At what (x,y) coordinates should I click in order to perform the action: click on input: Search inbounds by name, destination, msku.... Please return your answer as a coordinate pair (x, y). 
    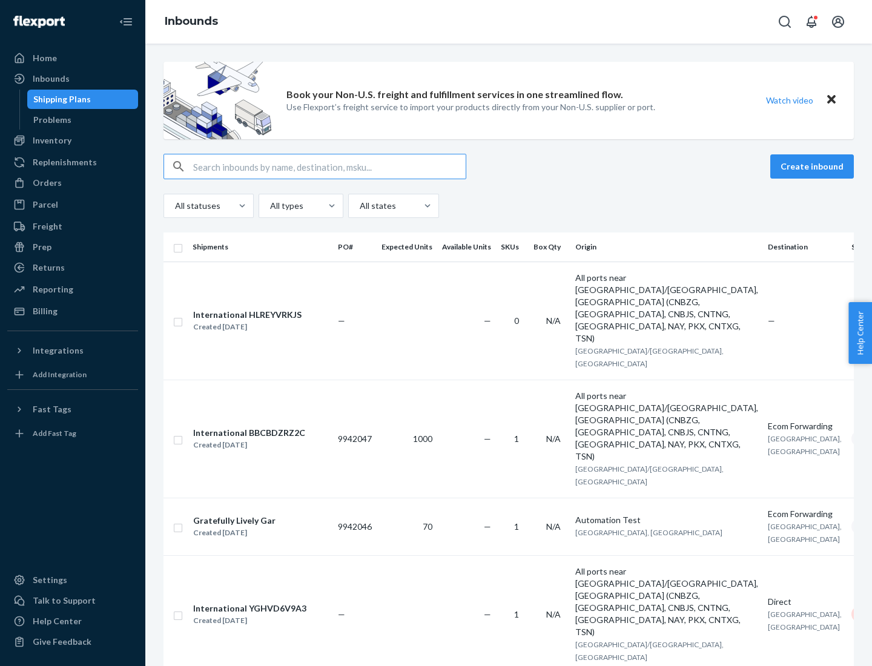
    Looking at the image, I should click on (329, 166).